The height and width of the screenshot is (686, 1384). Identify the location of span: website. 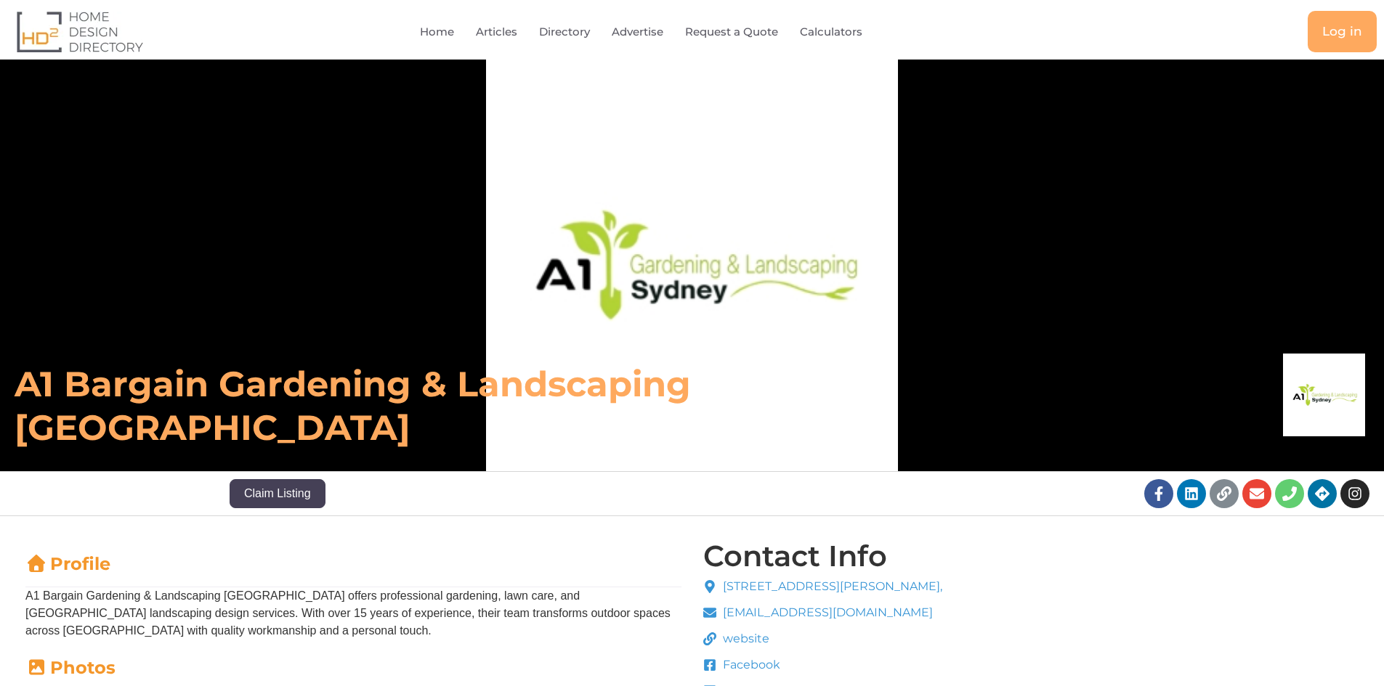
(744, 639).